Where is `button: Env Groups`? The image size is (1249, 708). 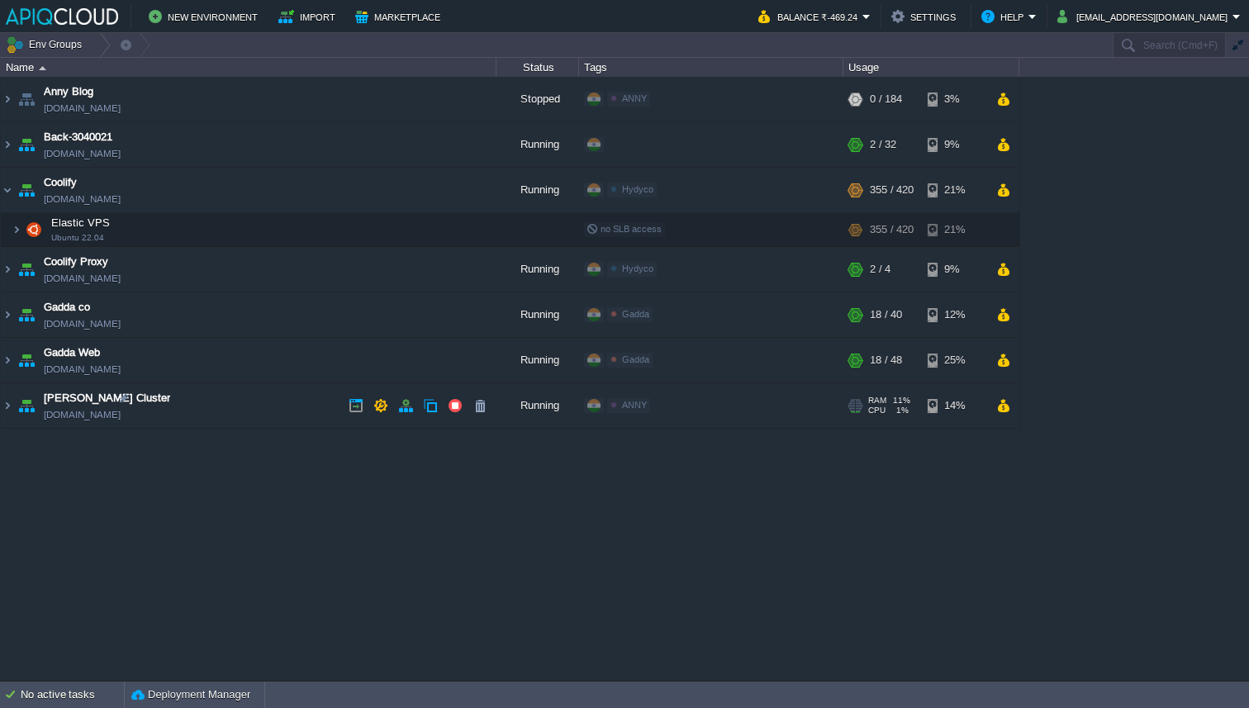
button: Env Groups is located at coordinates (46, 45).